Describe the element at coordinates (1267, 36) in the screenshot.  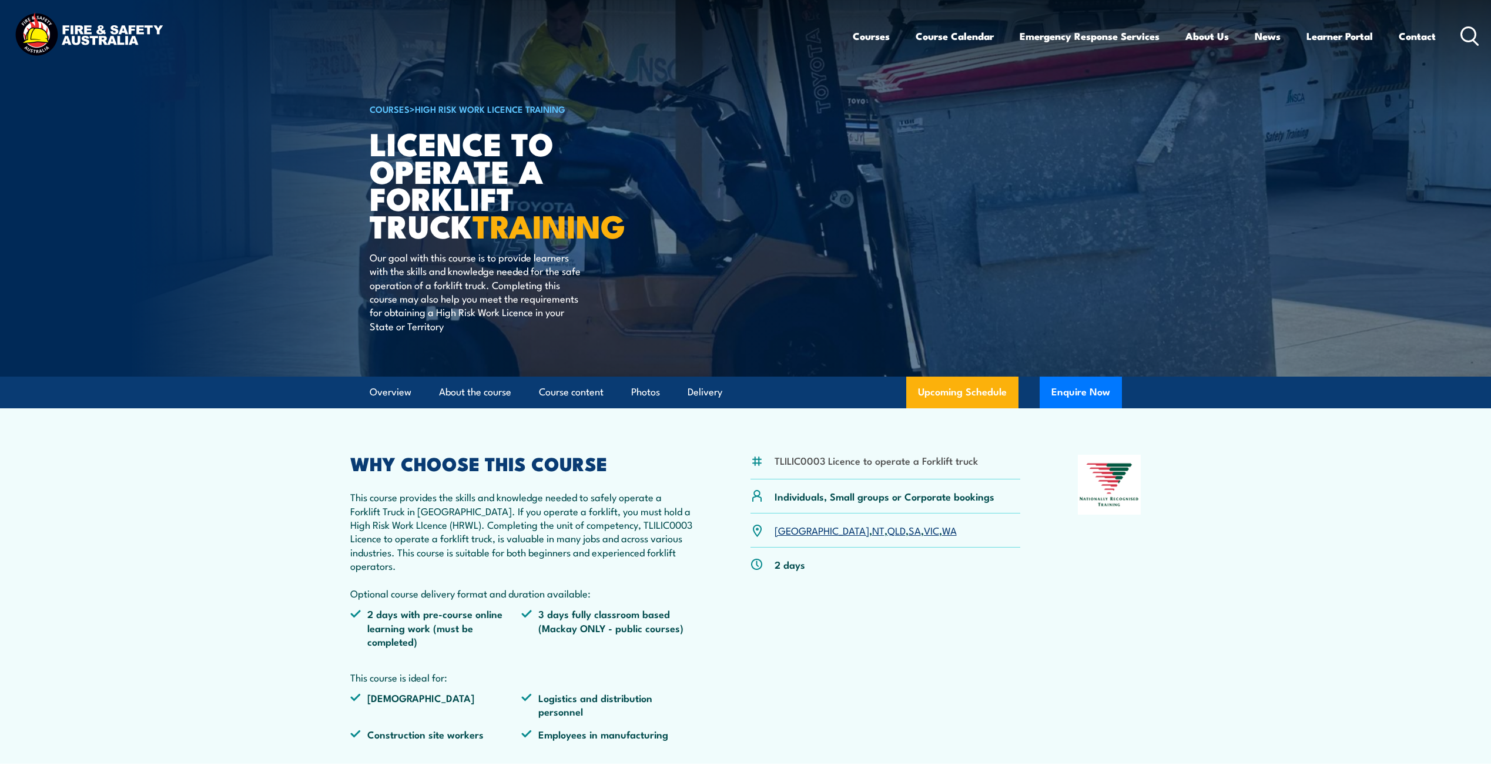
I see `a: News` at that location.